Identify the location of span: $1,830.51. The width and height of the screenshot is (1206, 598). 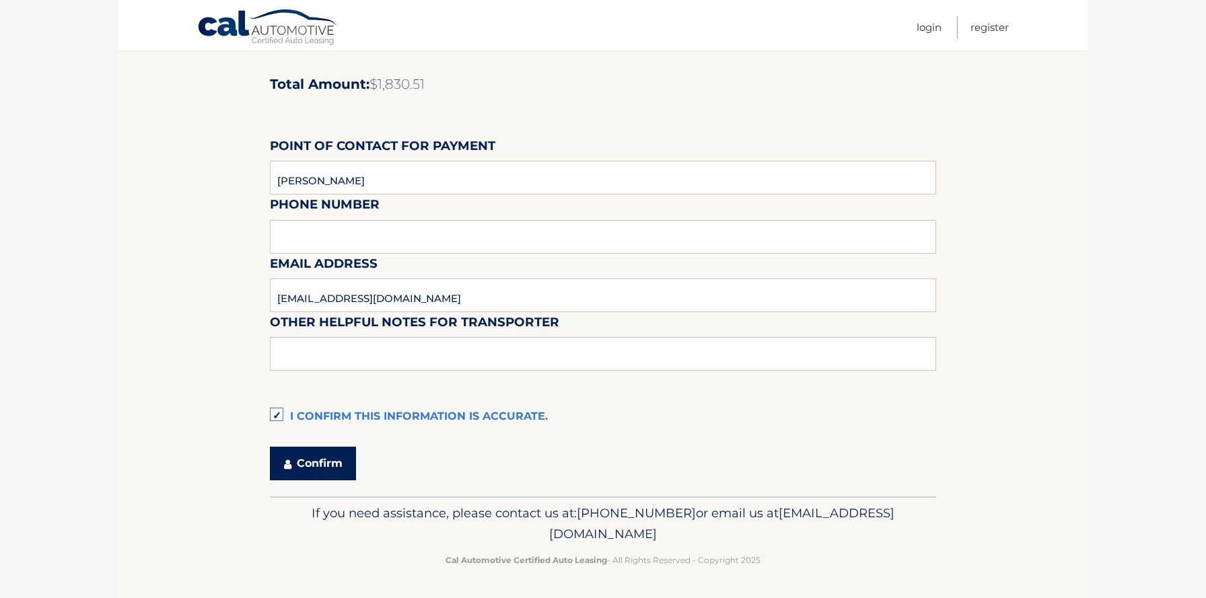
(397, 84).